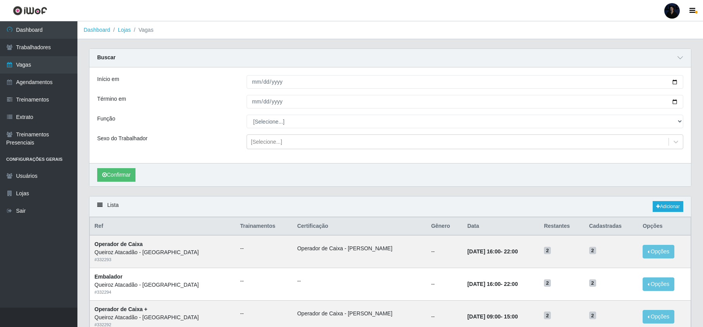  I want to click on th: Trainamentos, so click(264, 226).